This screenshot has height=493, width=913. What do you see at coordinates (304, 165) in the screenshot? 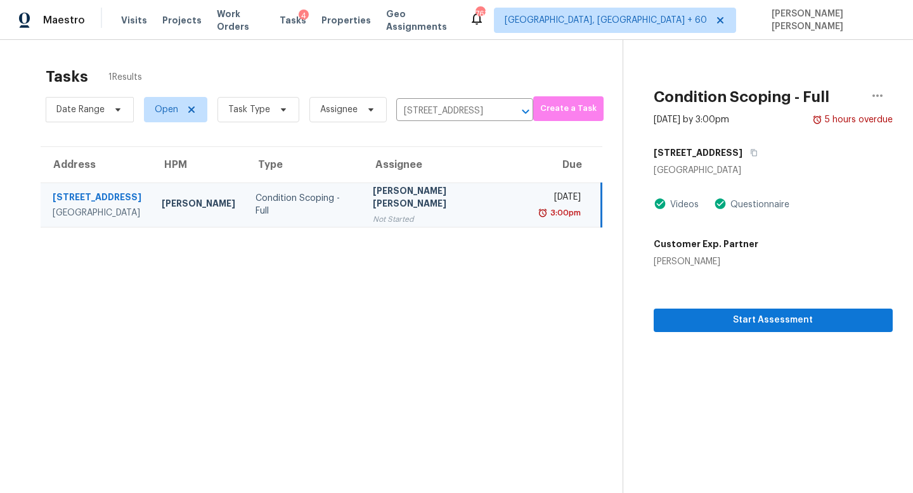
I see `th: Type` at bounding box center [304, 165].